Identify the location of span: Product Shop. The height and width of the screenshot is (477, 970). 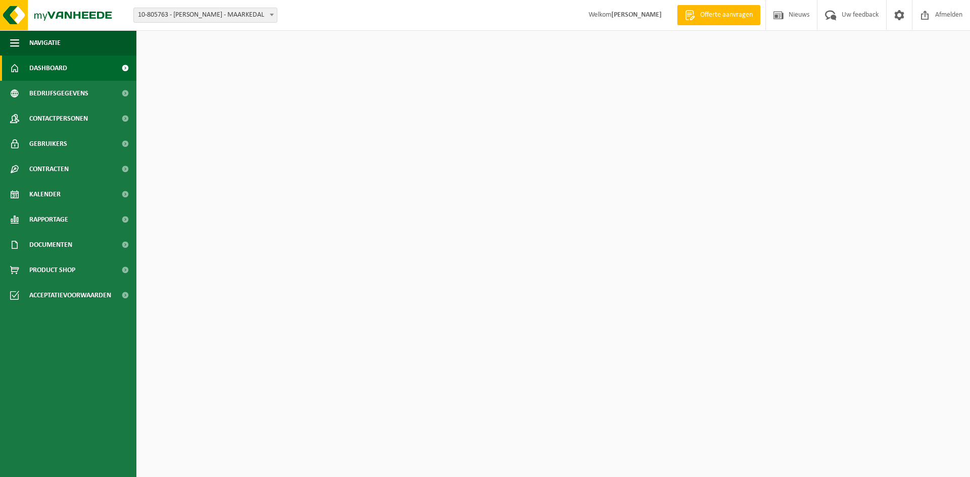
(52, 270).